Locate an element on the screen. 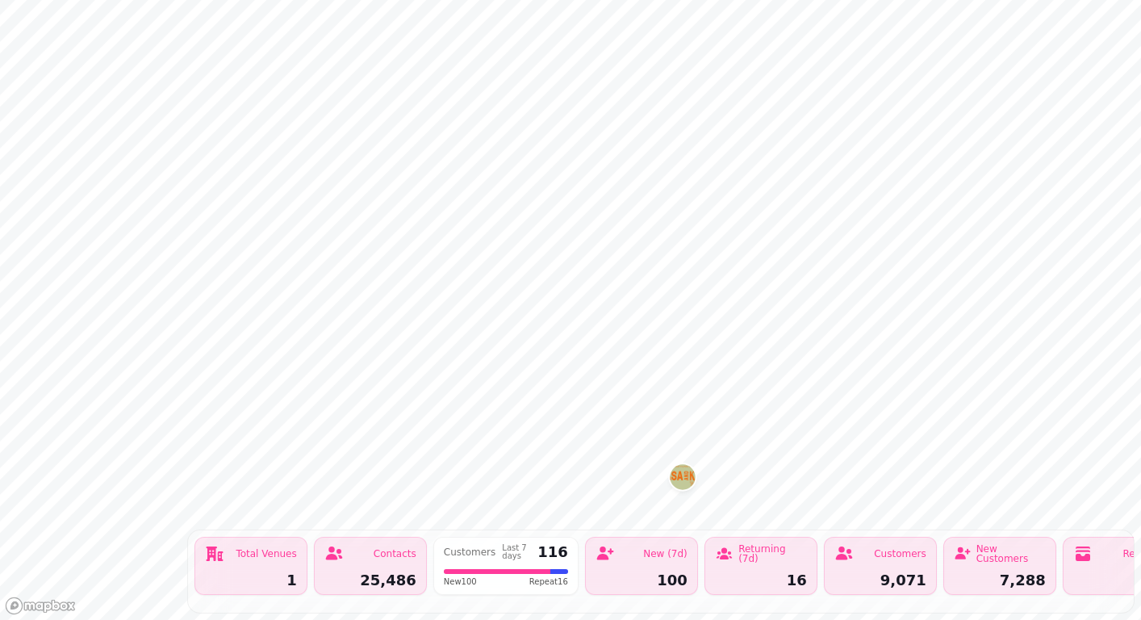  span: New 100 is located at coordinates (460, 581).